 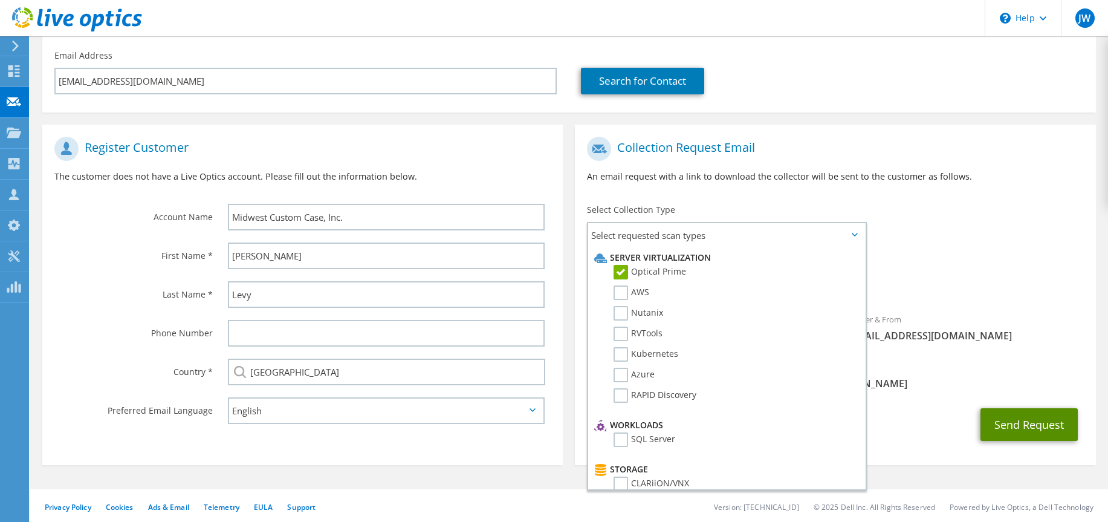 What do you see at coordinates (965, 327) in the screenshot?
I see `div: Sender & From` at bounding box center [965, 327].